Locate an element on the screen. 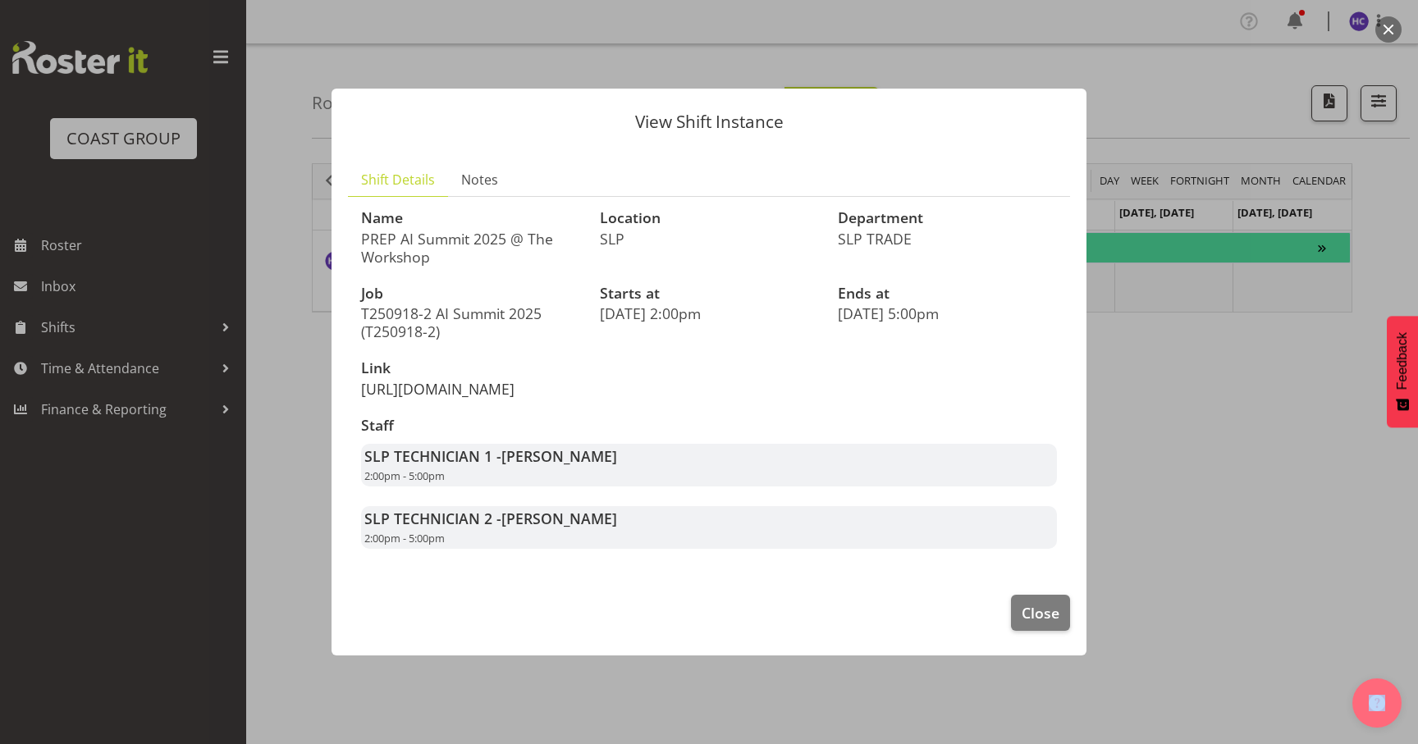  button: Feedback - Show survey is located at coordinates (1403, 372).